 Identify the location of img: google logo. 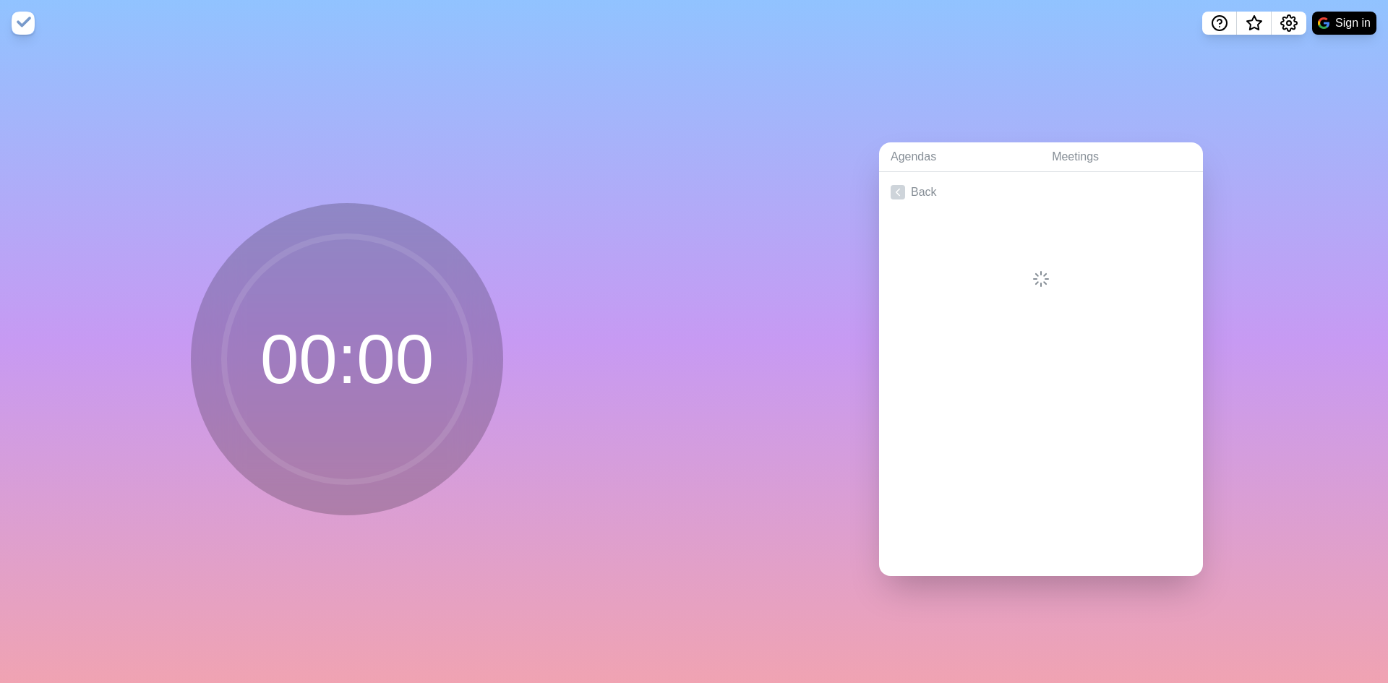
(1323, 23).